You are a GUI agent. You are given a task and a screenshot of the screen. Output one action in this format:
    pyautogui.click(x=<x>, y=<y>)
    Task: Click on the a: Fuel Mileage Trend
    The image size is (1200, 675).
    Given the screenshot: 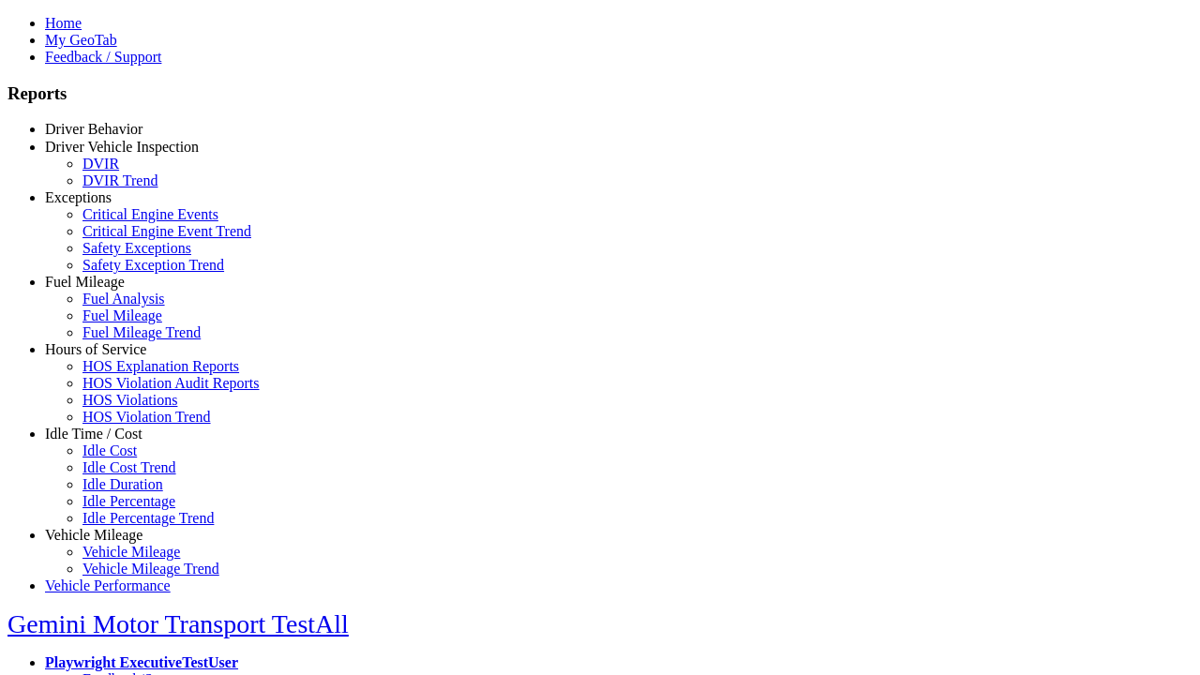 What is the action you would take?
    pyautogui.click(x=142, y=332)
    